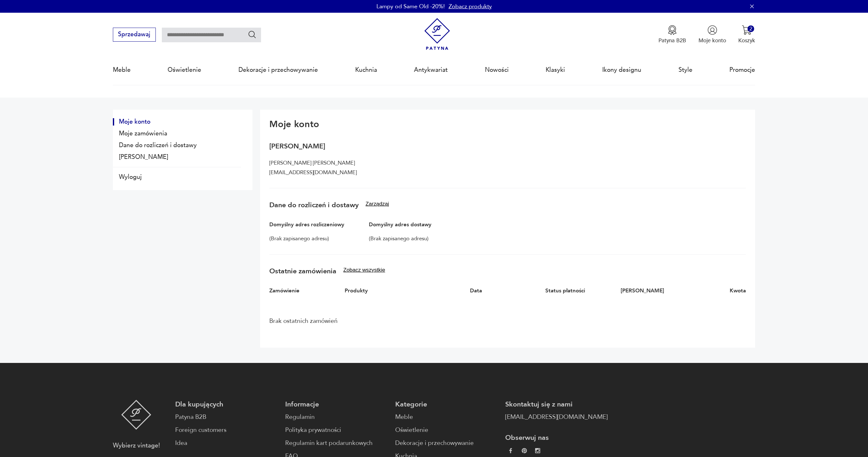  I want to click on img: Ikona medalu, so click(672, 30).